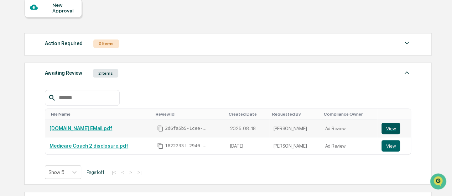  I want to click on div: We're available if you need us!, so click(57, 64).